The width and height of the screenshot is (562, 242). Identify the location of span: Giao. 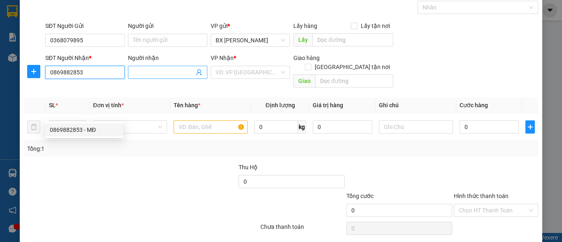
(304, 81).